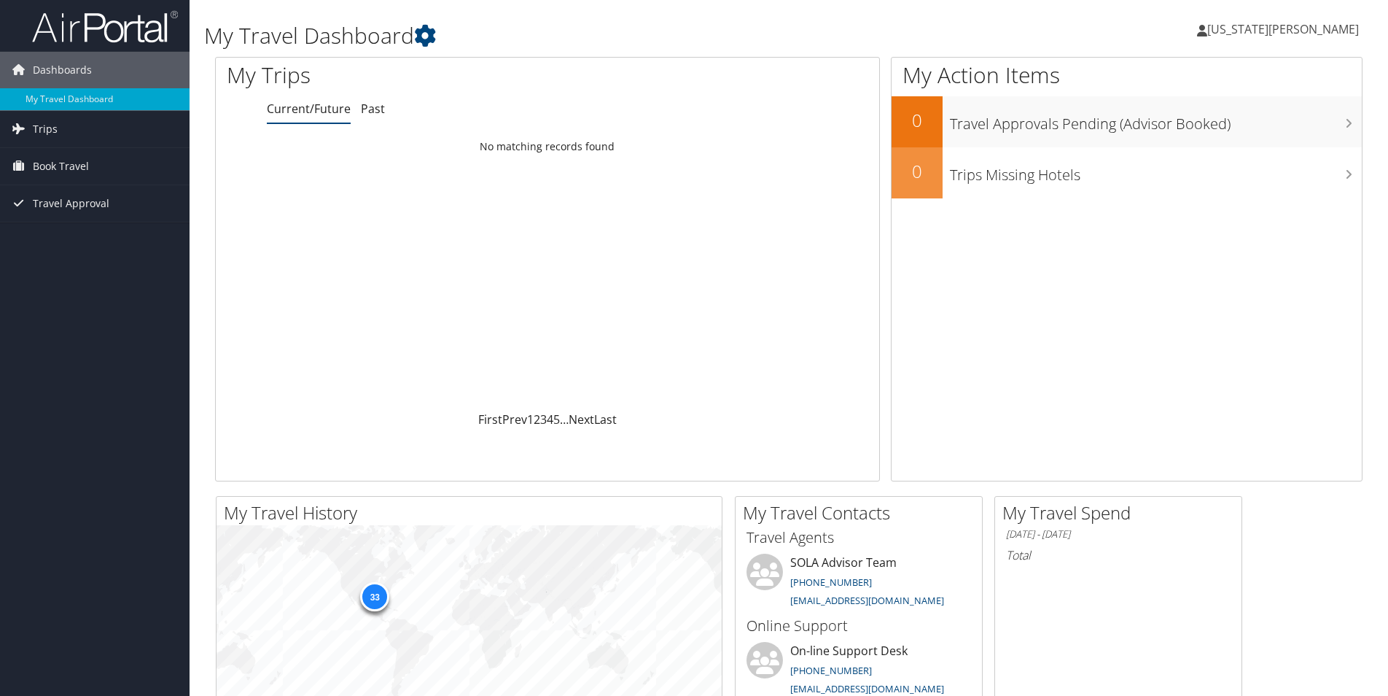 The image size is (1388, 696). I want to click on div: 33, so click(375, 596).